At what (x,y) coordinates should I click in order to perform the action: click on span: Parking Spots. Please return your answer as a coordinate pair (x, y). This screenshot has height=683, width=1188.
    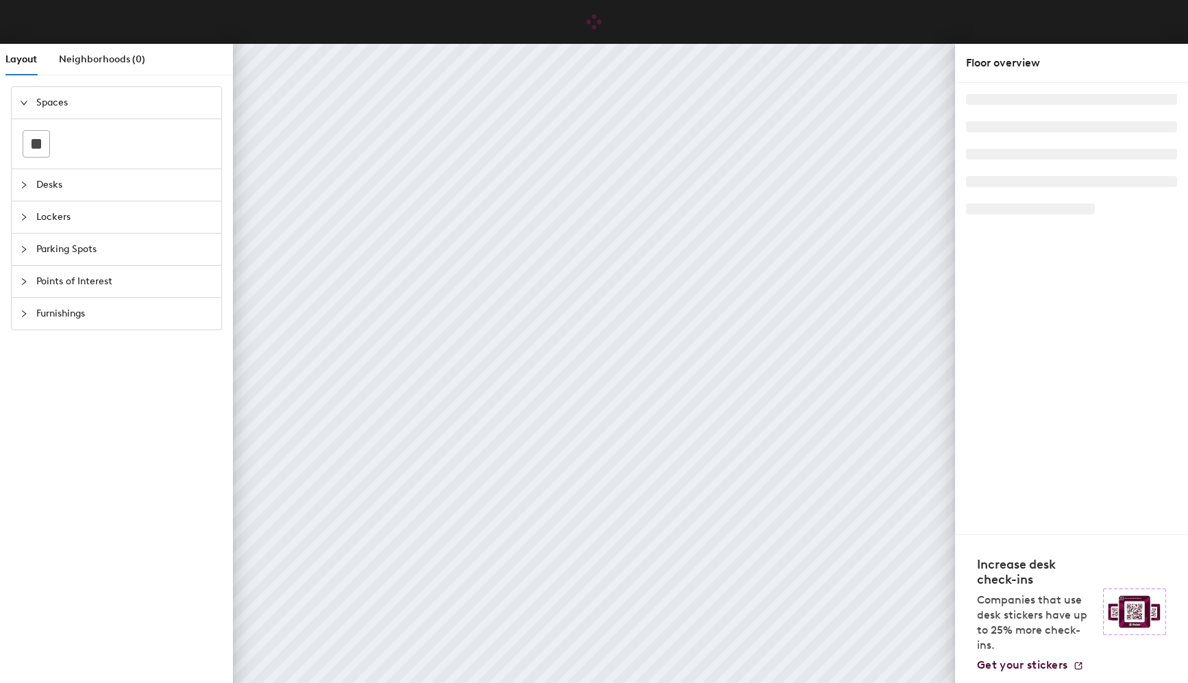
    Looking at the image, I should click on (125, 249).